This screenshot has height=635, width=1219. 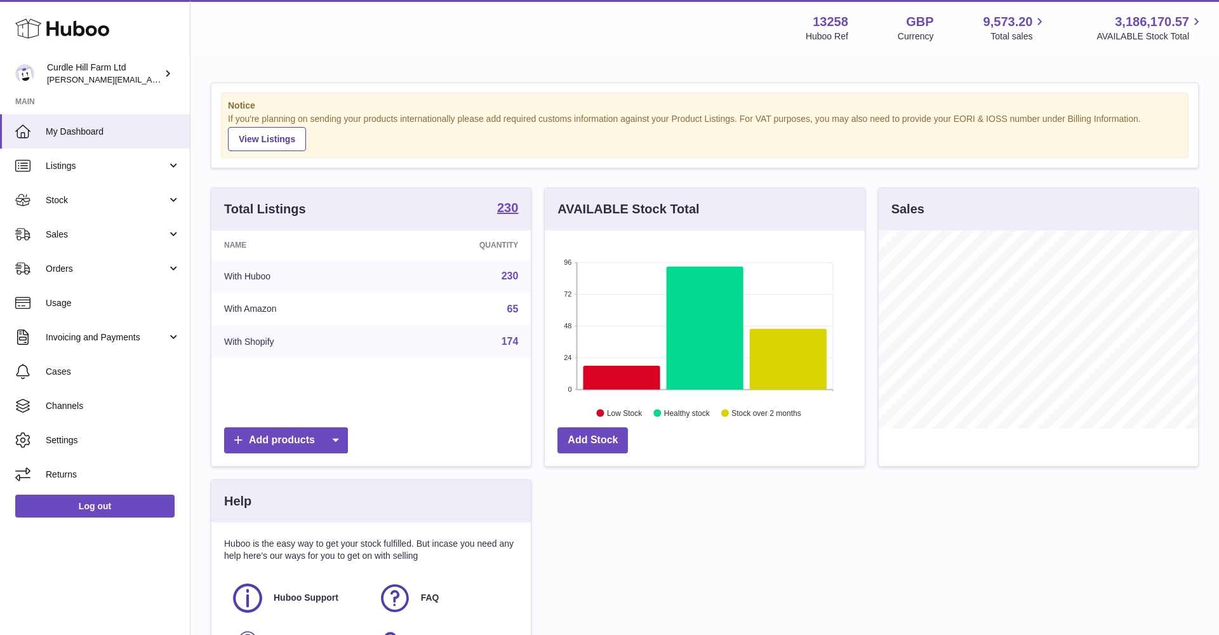 What do you see at coordinates (1152, 22) in the screenshot?
I see `span: 3,186,170.57` at bounding box center [1152, 22].